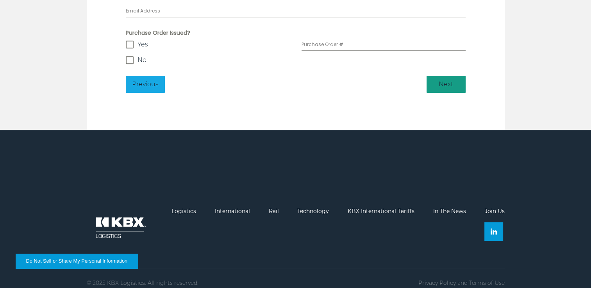  What do you see at coordinates (120, 228) in the screenshot?
I see `img: kbx logo` at bounding box center [120, 228].